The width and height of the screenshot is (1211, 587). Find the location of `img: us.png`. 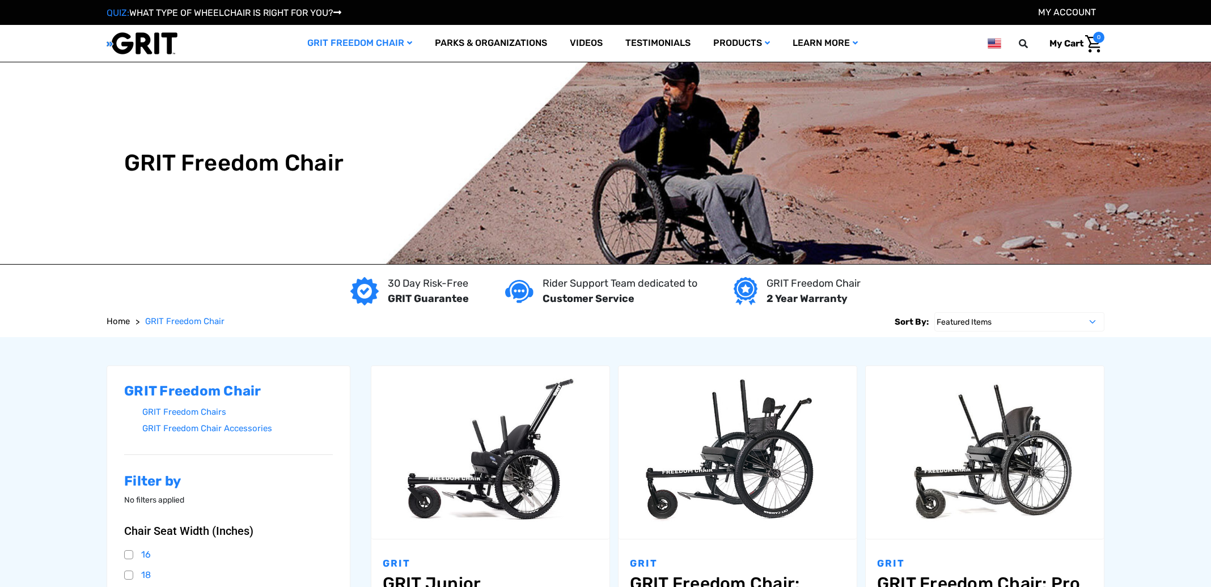

img: us.png is located at coordinates (994, 43).